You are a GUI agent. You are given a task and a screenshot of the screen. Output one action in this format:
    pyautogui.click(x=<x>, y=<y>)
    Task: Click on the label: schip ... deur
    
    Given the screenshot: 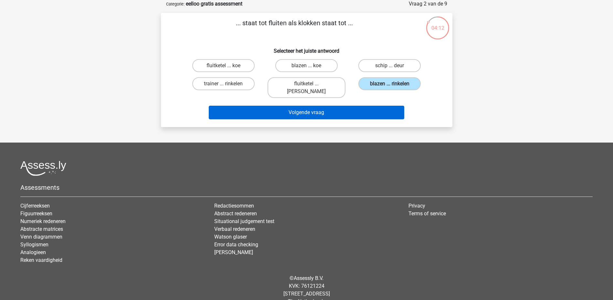 What is the action you would take?
    pyautogui.click(x=389, y=66)
    